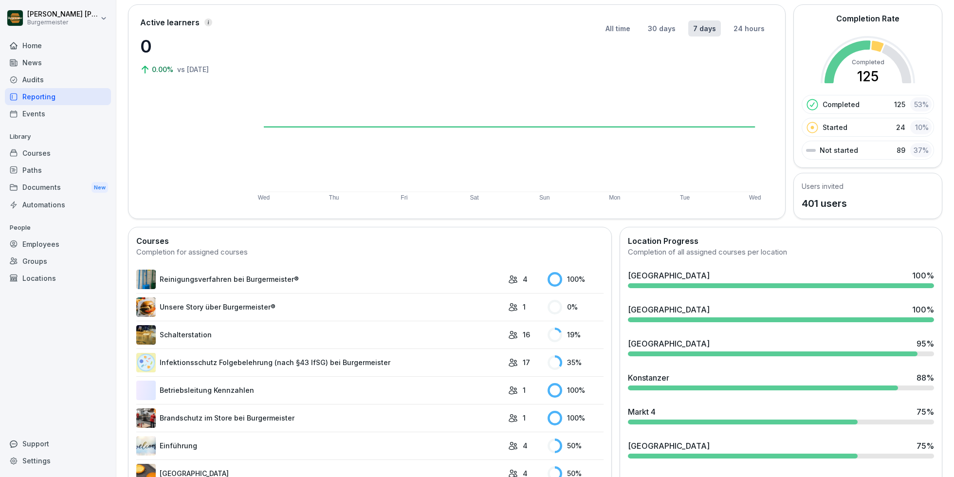  What do you see at coordinates (164, 69) in the screenshot?
I see `p: 0.00%` at bounding box center [164, 69].